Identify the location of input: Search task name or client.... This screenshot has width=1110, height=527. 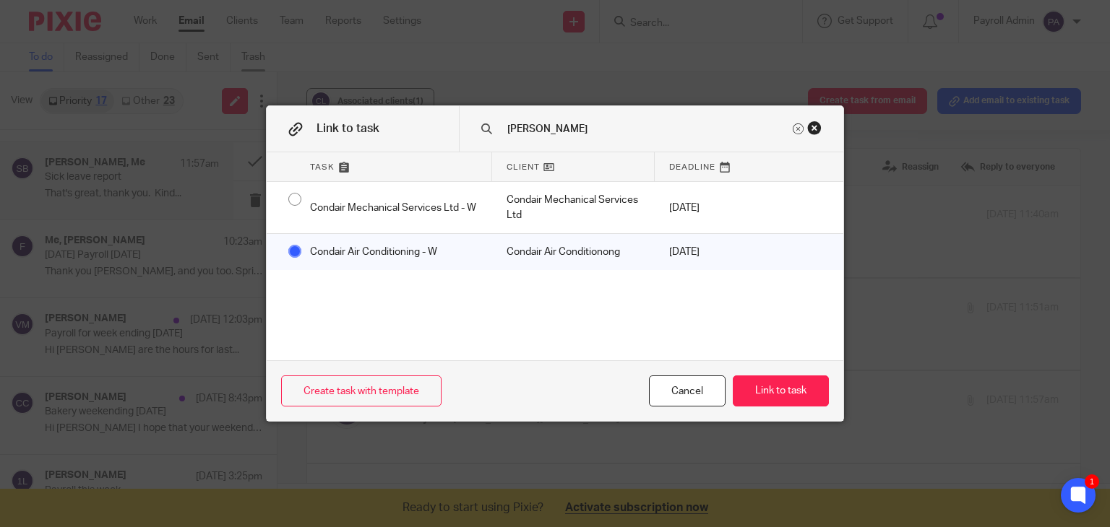
(647, 129).